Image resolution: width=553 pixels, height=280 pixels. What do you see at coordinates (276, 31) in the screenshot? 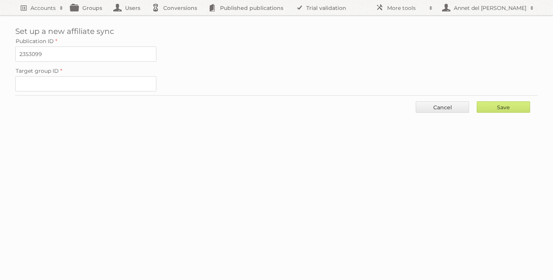
I see `h1: Set up a new affiliate sync` at bounding box center [276, 31].